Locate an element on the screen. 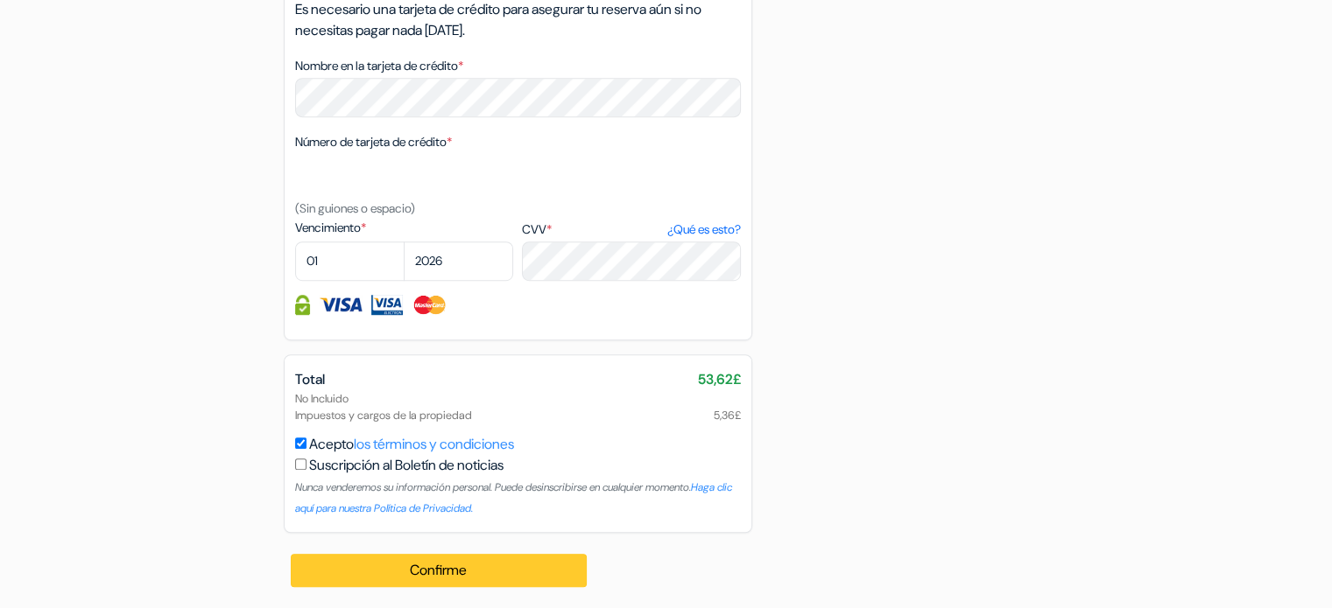  label: Número de tarjeta de crédito is located at coordinates (373, 142).